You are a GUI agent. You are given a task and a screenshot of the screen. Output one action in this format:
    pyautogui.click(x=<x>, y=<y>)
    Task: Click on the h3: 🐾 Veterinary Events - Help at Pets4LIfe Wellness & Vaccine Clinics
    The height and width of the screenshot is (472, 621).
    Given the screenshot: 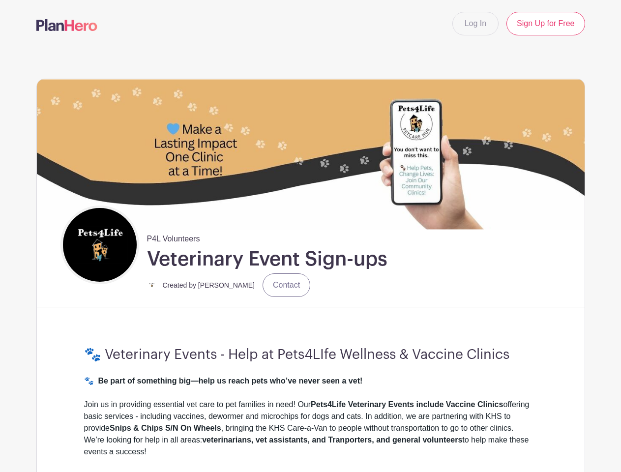 What is the action you would take?
    pyautogui.click(x=311, y=355)
    